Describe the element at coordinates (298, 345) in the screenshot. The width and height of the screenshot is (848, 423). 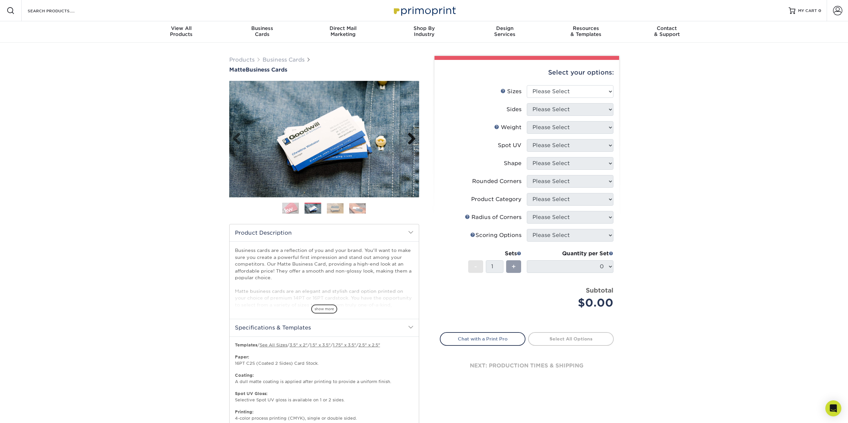
I see `a: 3.5" x 2"` at that location.